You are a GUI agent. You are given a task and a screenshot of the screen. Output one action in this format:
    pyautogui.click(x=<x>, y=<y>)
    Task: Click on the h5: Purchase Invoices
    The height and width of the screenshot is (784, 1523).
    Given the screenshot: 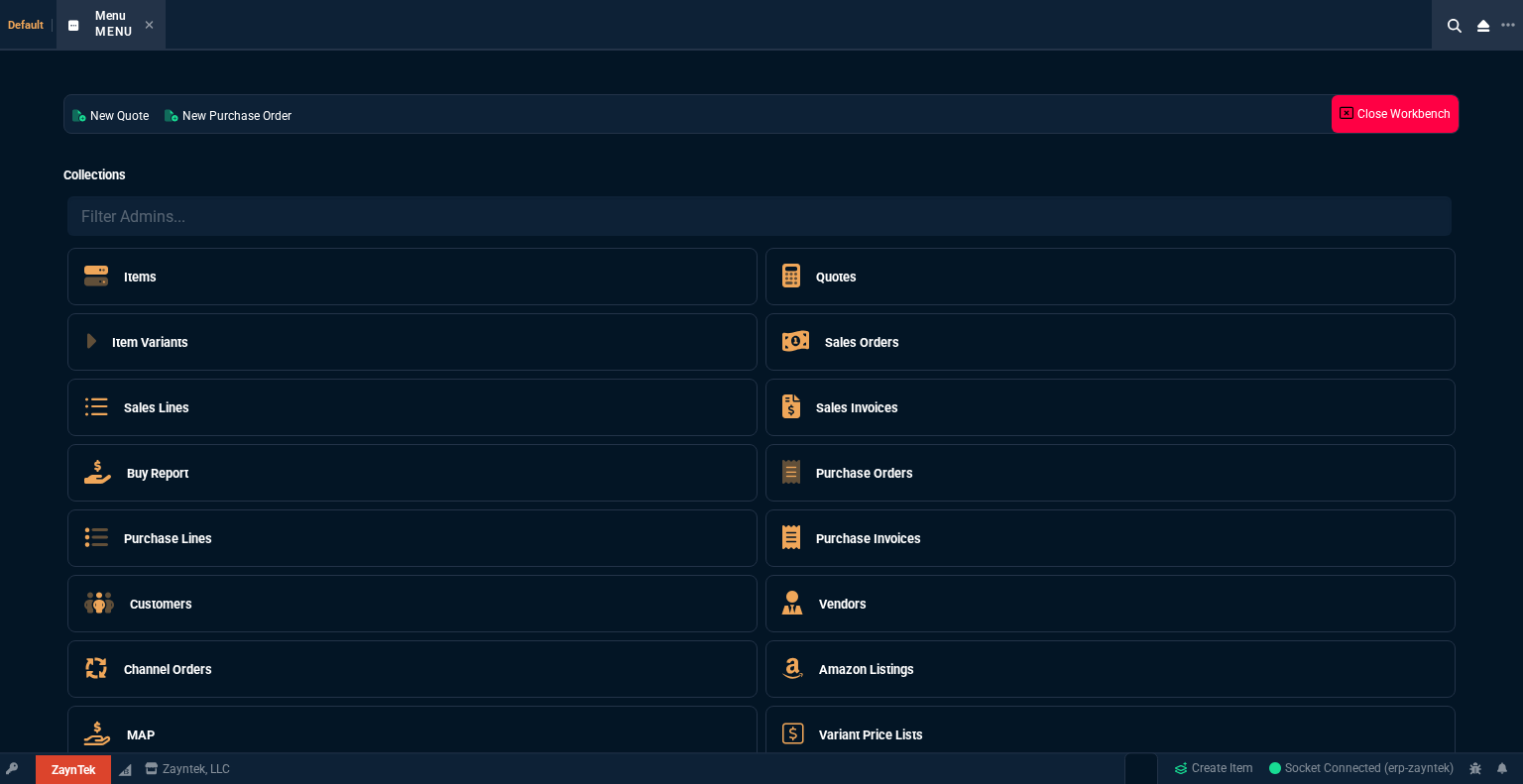 What is the action you would take?
    pyautogui.click(x=868, y=538)
    